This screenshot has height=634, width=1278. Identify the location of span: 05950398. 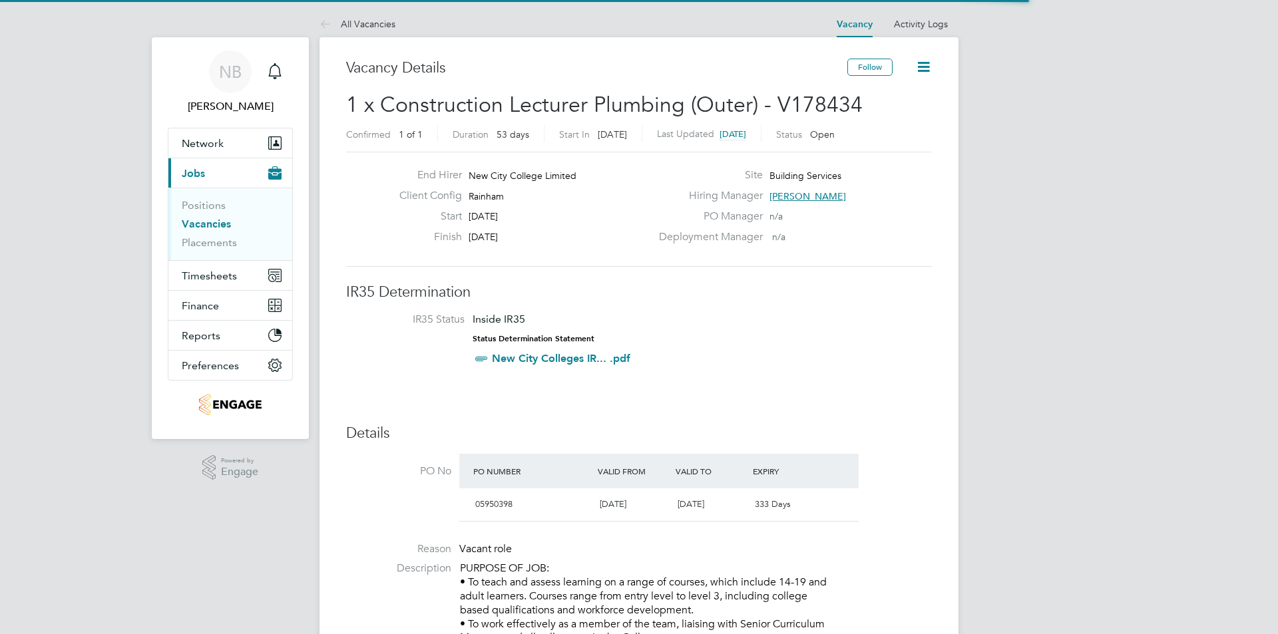
(494, 504).